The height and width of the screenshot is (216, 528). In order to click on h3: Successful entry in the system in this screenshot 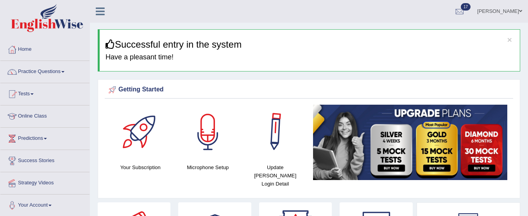, I will do `click(309, 45)`.